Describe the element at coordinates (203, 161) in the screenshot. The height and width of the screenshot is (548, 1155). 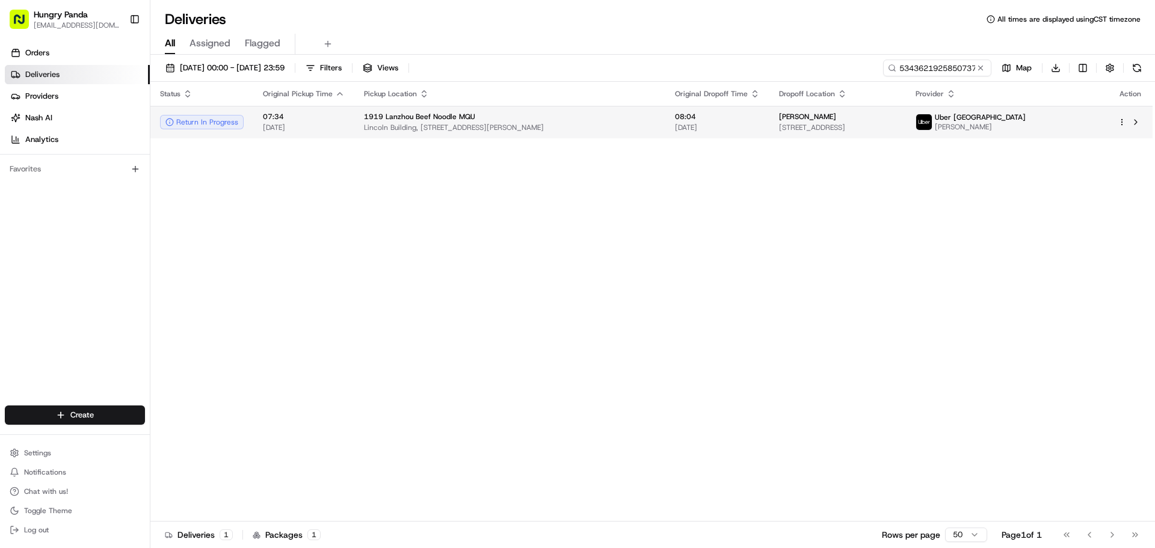
I see `button: See all` at that location.